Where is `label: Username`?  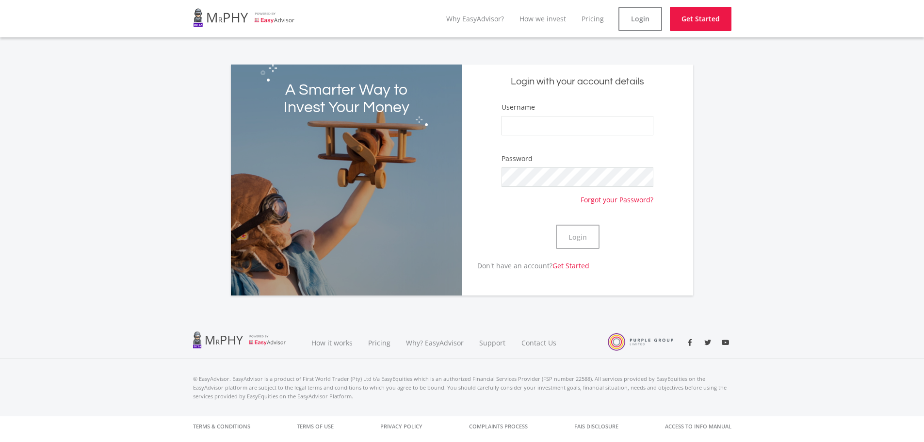 label: Username is located at coordinates (518, 107).